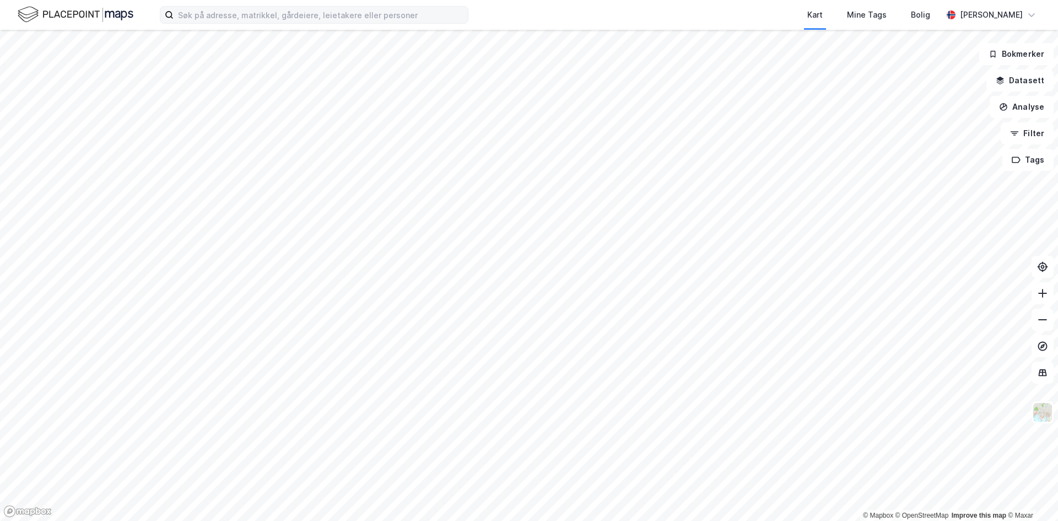  Describe the element at coordinates (1022, 107) in the screenshot. I see `button: Analyse` at that location.